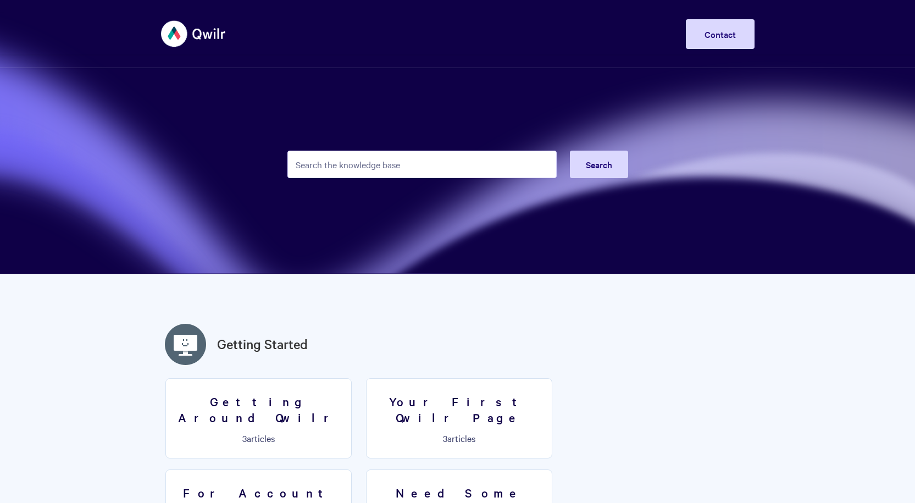 The height and width of the screenshot is (503, 915). Describe the element at coordinates (599, 164) in the screenshot. I see `button: Search` at that location.